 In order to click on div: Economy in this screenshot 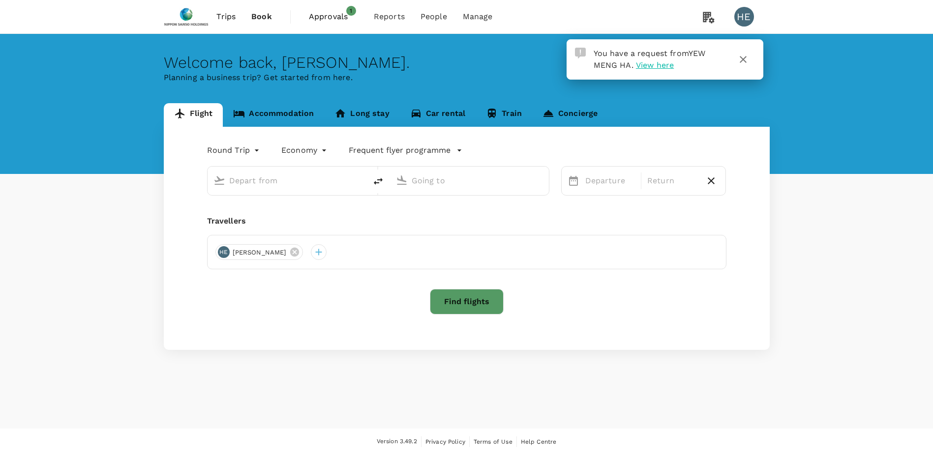, I will do `click(305, 150)`.